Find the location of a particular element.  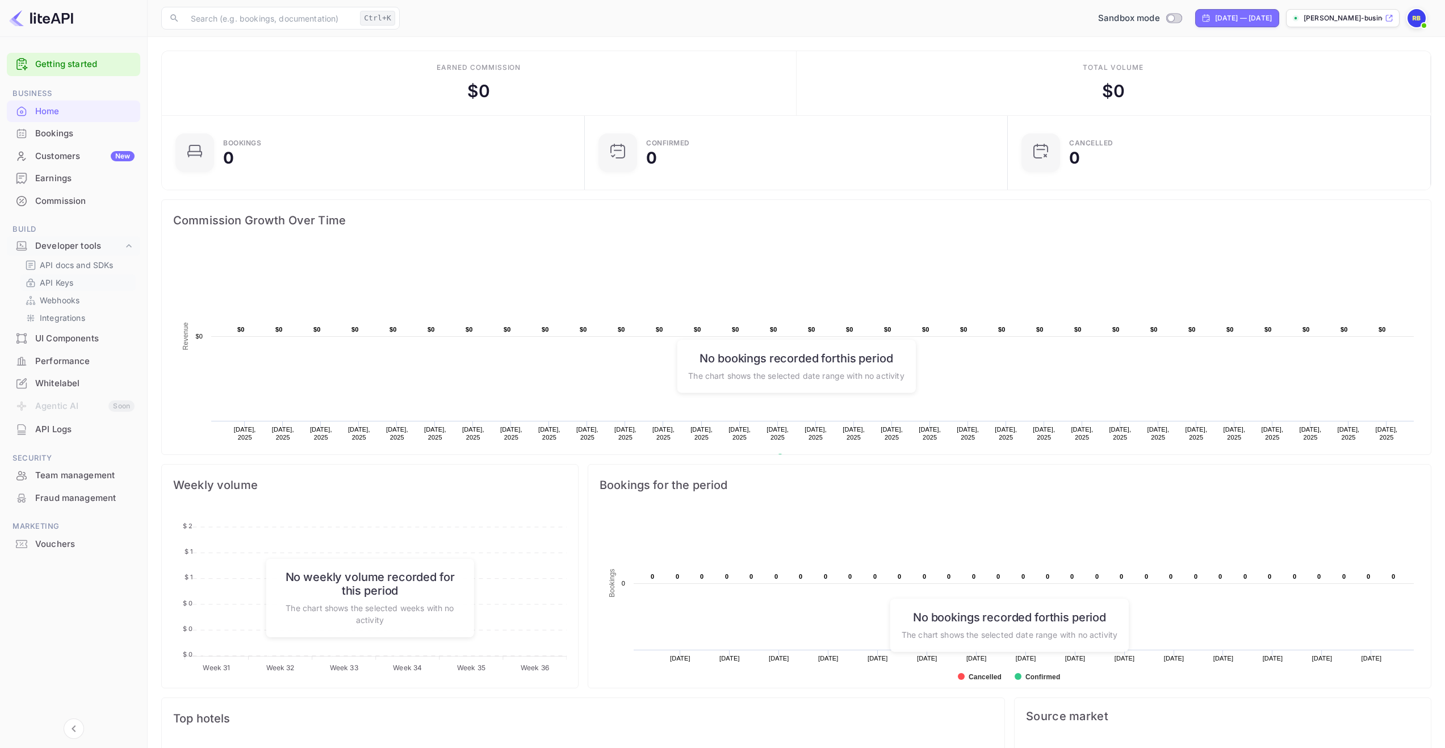

text: Revenue is located at coordinates (802, 458).